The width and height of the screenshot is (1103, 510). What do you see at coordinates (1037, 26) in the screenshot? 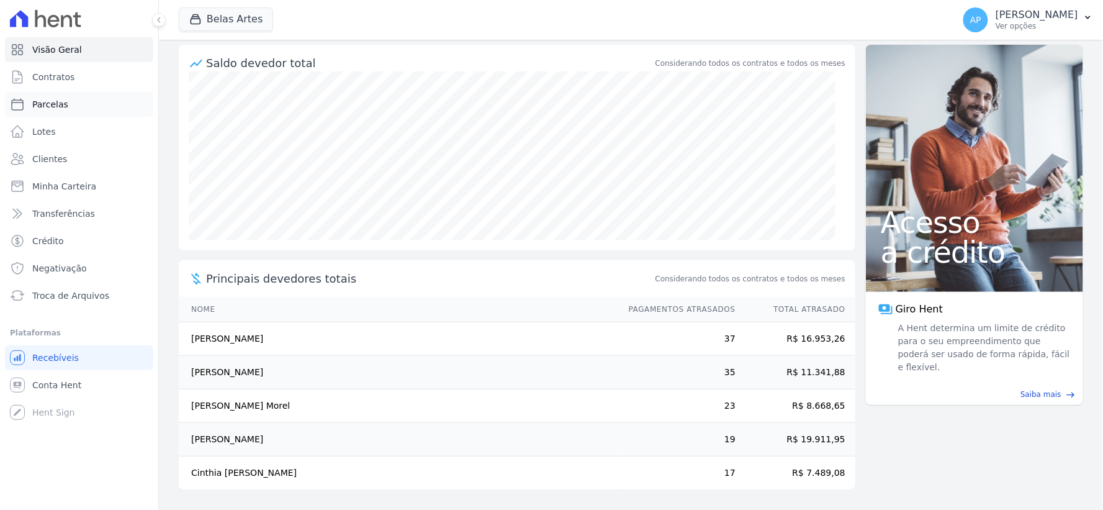
I see `p: Ver opções` at bounding box center [1037, 26].